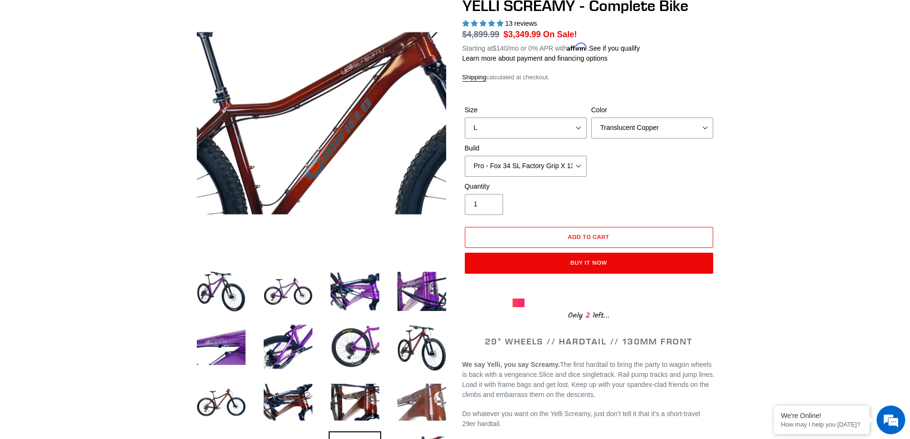 The image size is (910, 439). I want to click on span: 5.00 stars, so click(484, 23).